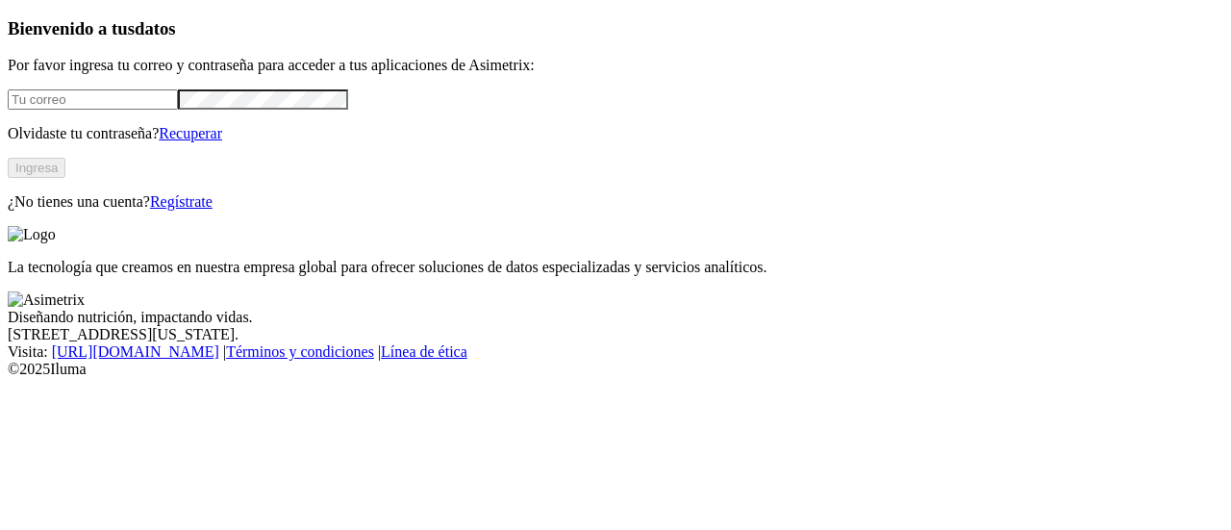 The image size is (1231, 530). Describe the element at coordinates (616, 352) in the screenshot. I see `div: Visita : | |` at that location.